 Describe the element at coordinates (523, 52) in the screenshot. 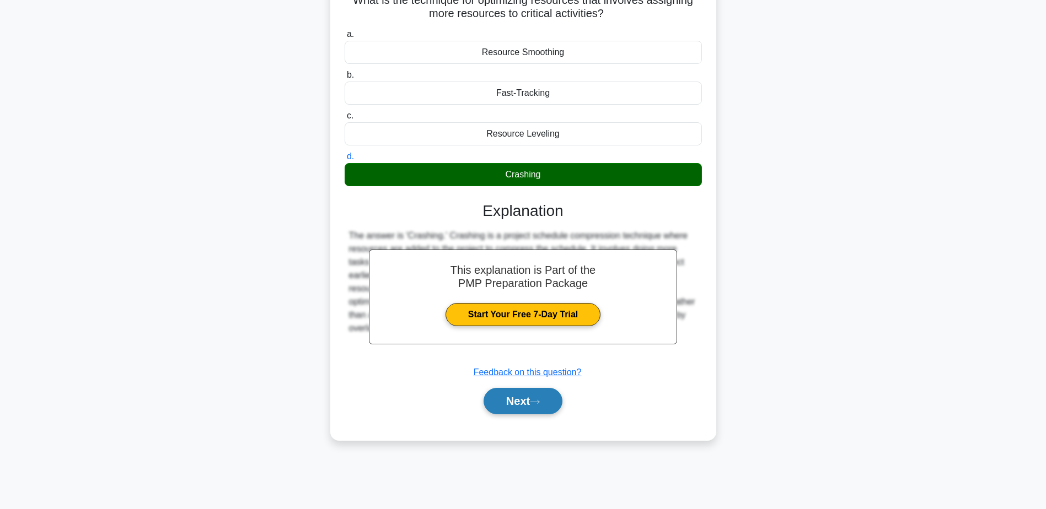

I see `div: Resource Smoothing` at that location.